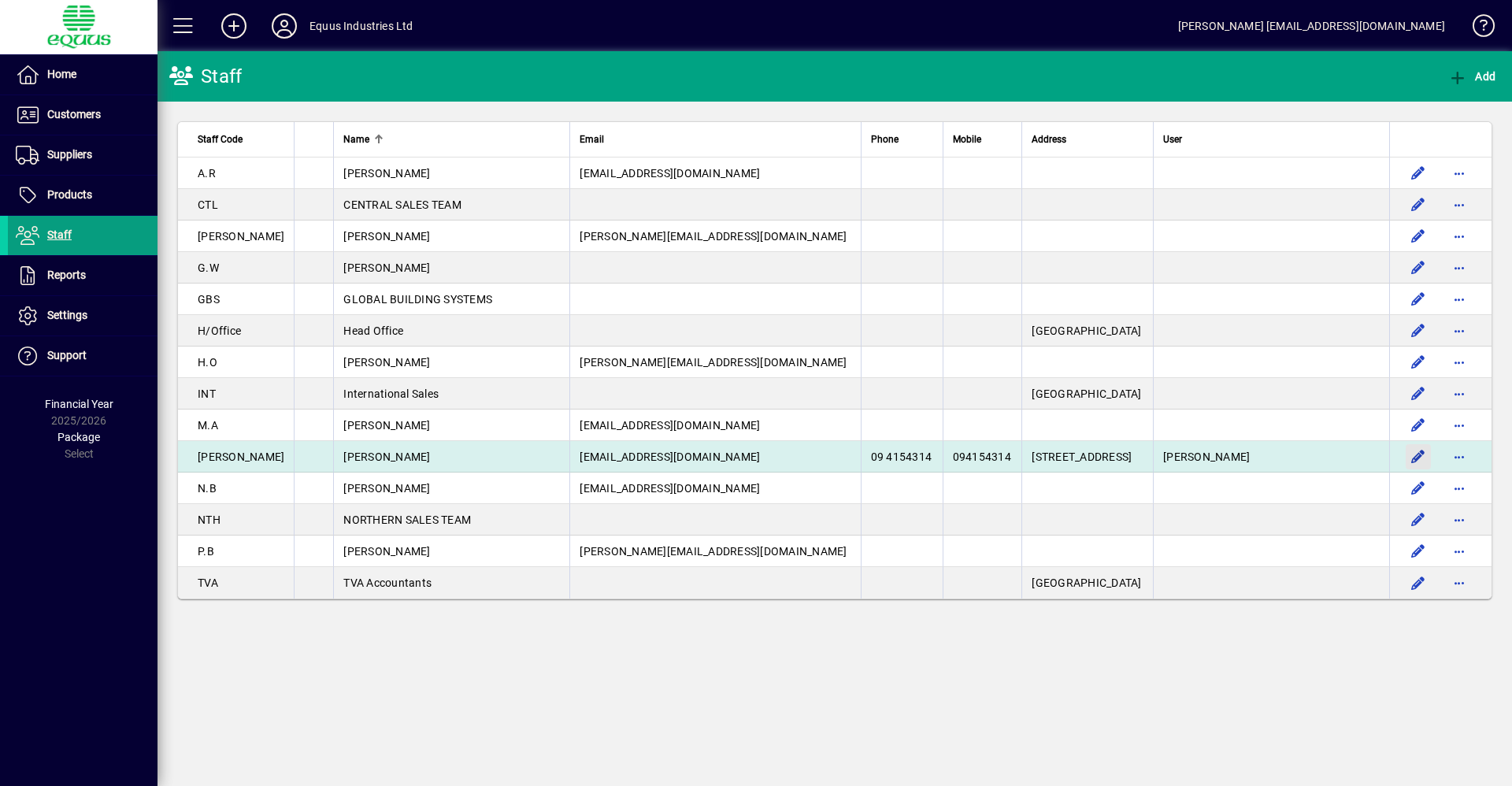  Describe the element at coordinates (388, 583) in the screenshot. I see `span: TVA Accountants` at that location.